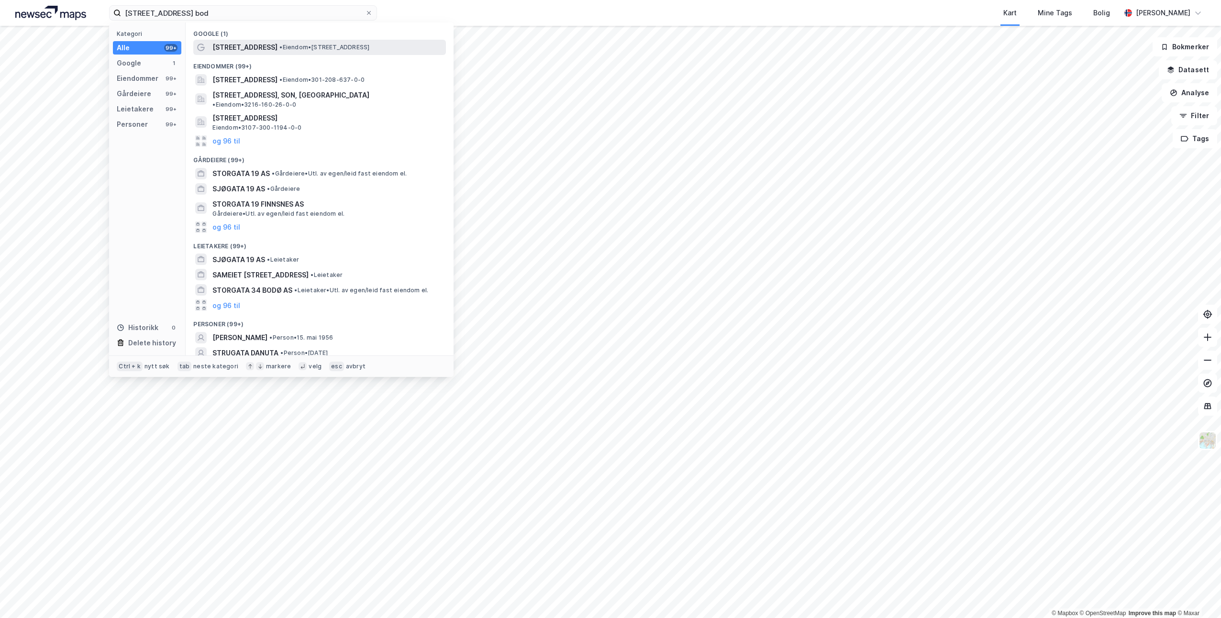 The width and height of the screenshot is (1221, 618). What do you see at coordinates (1103, 613) in the screenshot?
I see `a: OpenStreetMap` at bounding box center [1103, 613].